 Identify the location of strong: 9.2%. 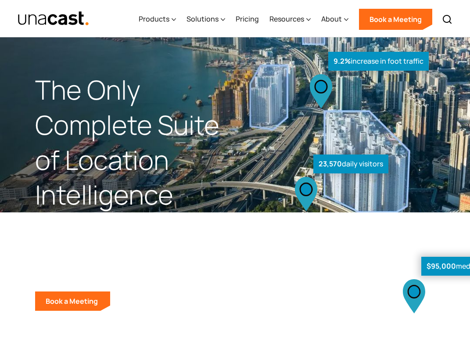
(342, 61).